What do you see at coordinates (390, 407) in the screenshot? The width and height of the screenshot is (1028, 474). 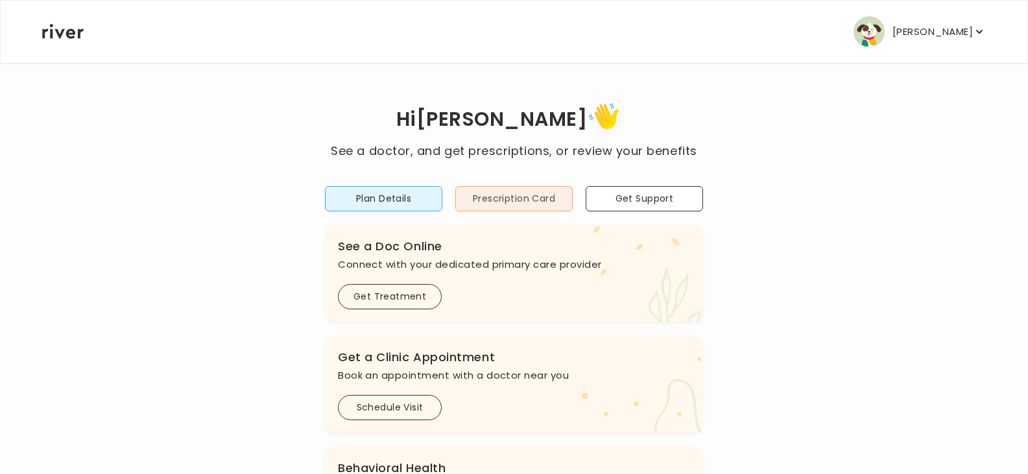 I see `button: Schedule Visit` at bounding box center [390, 407].